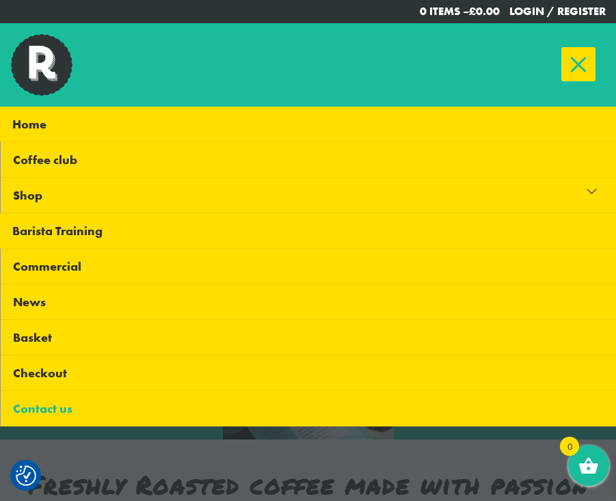  What do you see at coordinates (308, 196) in the screenshot?
I see `a: Shop` at bounding box center [308, 196].